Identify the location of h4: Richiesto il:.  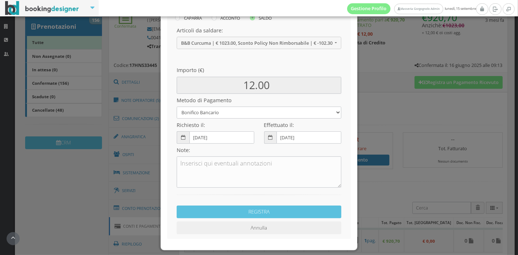
(215, 125).